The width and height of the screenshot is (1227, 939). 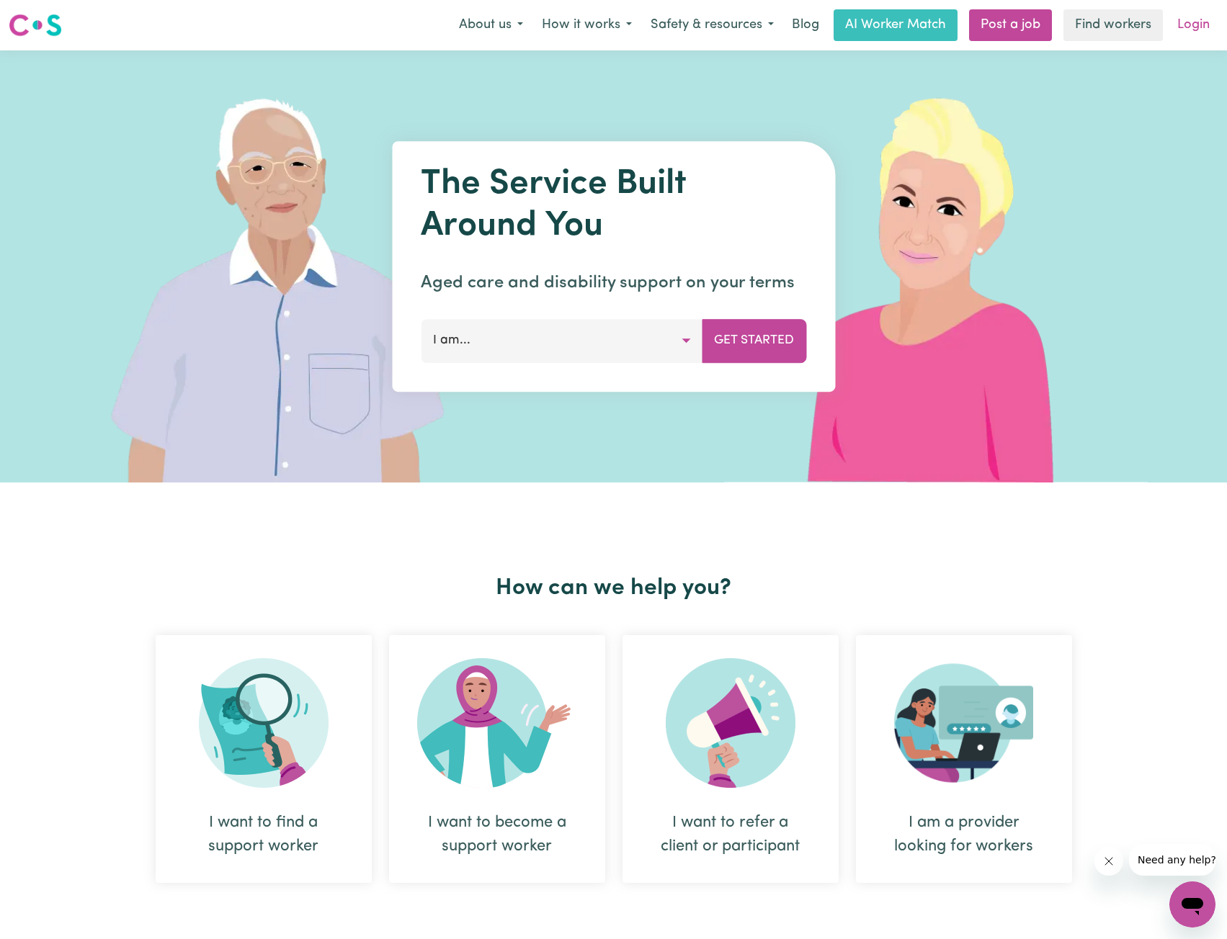 I want to click on button: How it works, so click(x=586, y=25).